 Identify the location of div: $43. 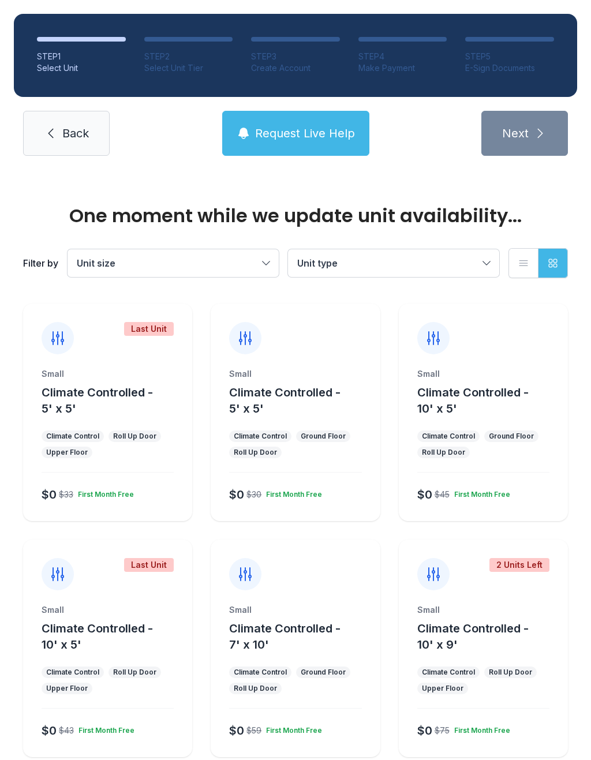
(66, 731).